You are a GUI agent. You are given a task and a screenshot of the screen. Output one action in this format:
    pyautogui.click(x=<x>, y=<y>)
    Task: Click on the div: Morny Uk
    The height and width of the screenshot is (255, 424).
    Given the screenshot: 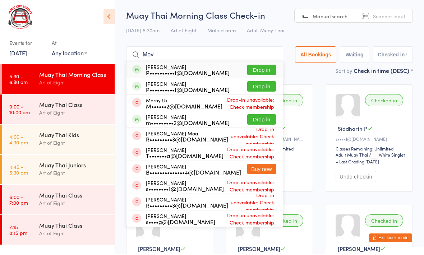 What is the action you would take?
    pyautogui.click(x=184, y=104)
    